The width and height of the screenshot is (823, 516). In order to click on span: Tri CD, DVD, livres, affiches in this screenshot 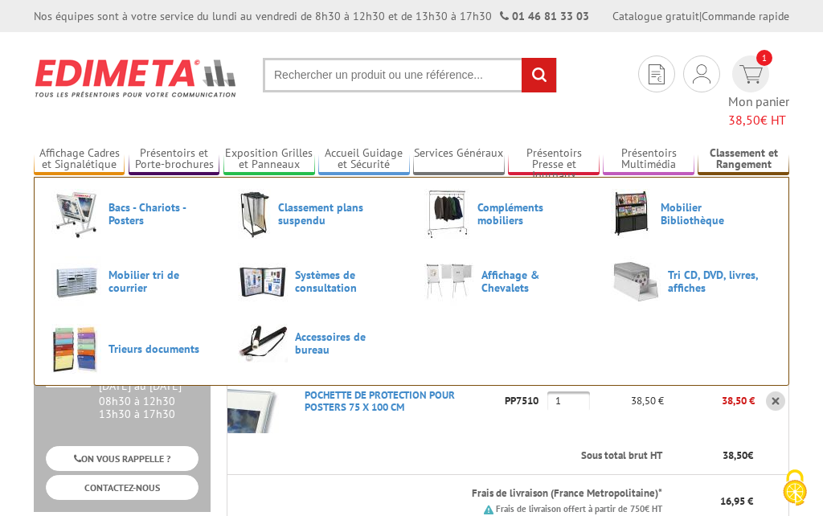, I will do `click(716, 281)`.